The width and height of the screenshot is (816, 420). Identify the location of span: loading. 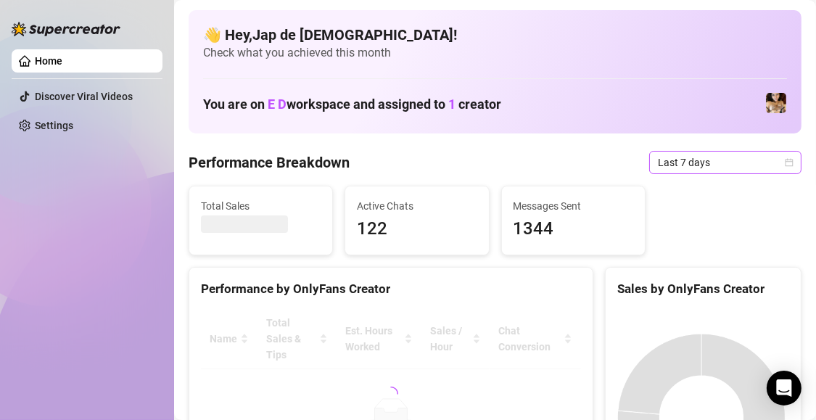
(390, 394).